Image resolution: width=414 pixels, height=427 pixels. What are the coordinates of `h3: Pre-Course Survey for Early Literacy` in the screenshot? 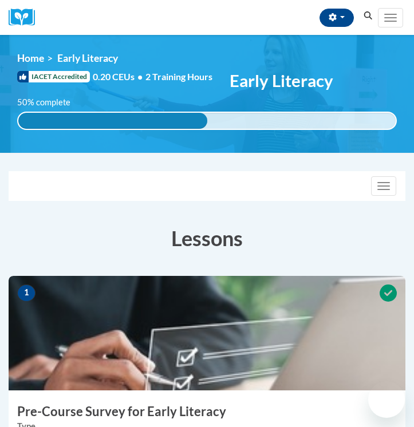 It's located at (207, 411).